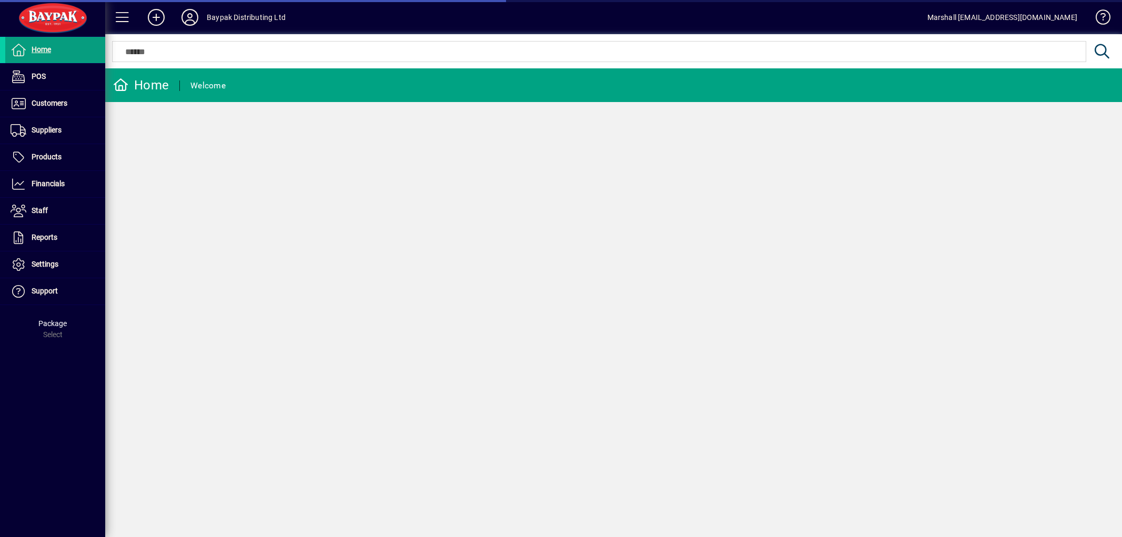 The width and height of the screenshot is (1122, 537). I want to click on a: POS, so click(55, 77).